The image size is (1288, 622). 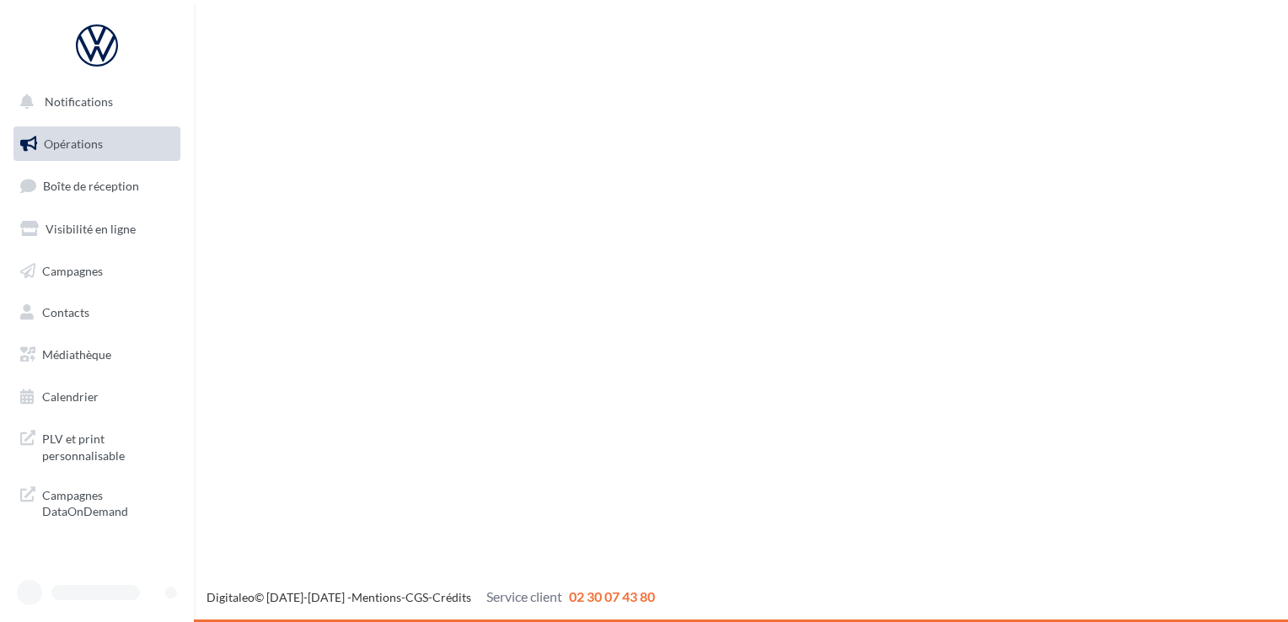 I want to click on span: Contacts, so click(x=66, y=312).